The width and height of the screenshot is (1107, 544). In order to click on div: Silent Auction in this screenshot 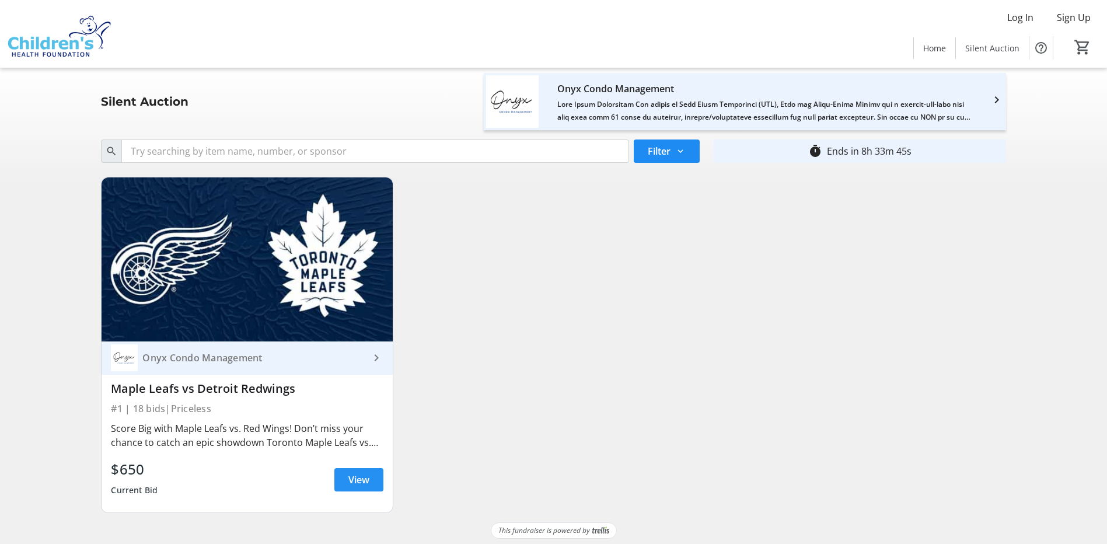, I will do `click(145, 102)`.